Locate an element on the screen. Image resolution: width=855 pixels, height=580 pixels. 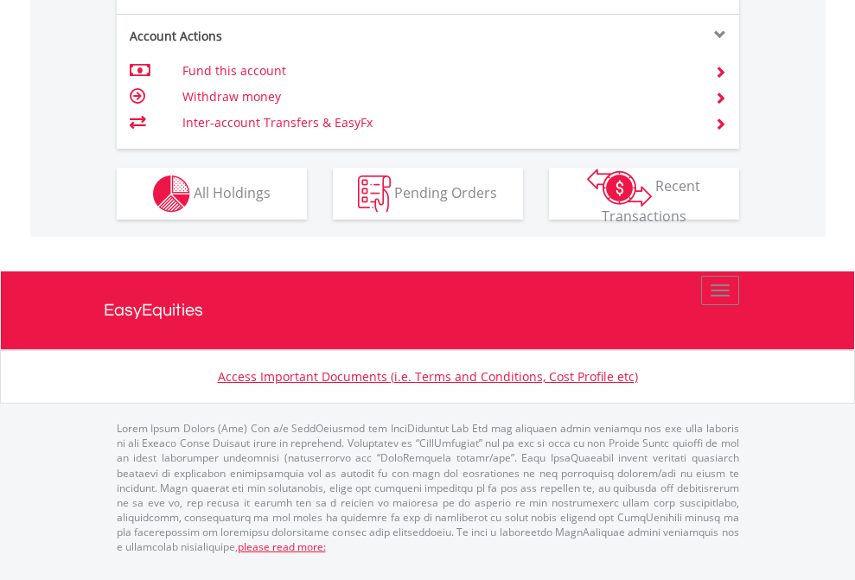
span: All Holdings is located at coordinates (232, 192).